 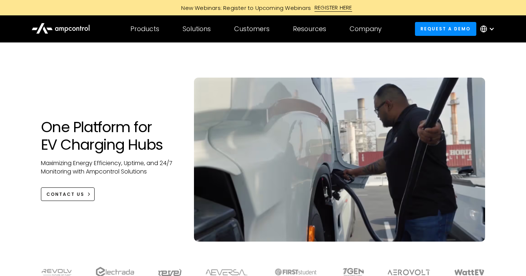 What do you see at coordinates (68, 194) in the screenshot?
I see `a: CONTACT US` at bounding box center [68, 194].